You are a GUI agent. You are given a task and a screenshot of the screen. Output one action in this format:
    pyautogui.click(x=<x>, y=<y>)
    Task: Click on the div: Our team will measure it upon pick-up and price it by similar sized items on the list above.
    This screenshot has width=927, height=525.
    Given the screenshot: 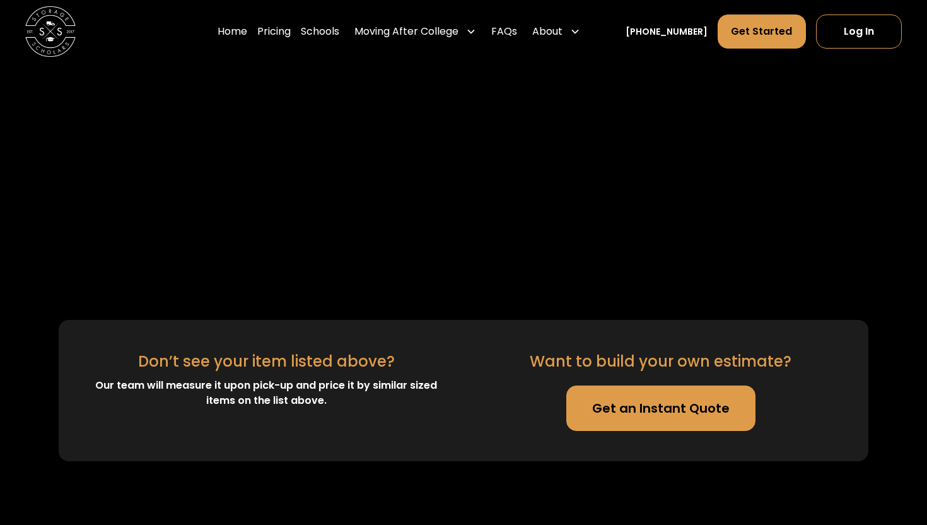 What is the action you would take?
    pyautogui.click(x=265, y=393)
    